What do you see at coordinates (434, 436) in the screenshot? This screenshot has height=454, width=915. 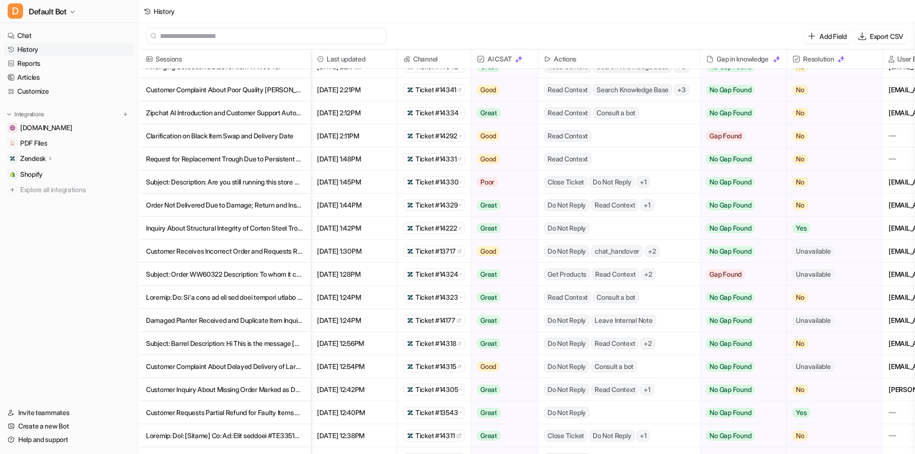 I see `a: Ticket #14311` at bounding box center [434, 436].